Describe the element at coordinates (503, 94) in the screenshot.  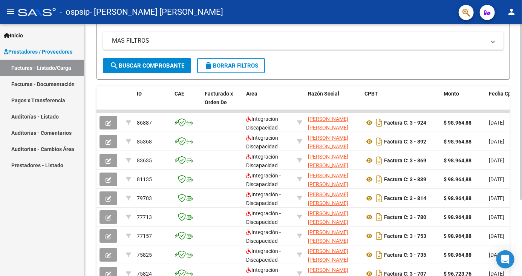
I see `span: Fecha Cpbt` at that location.